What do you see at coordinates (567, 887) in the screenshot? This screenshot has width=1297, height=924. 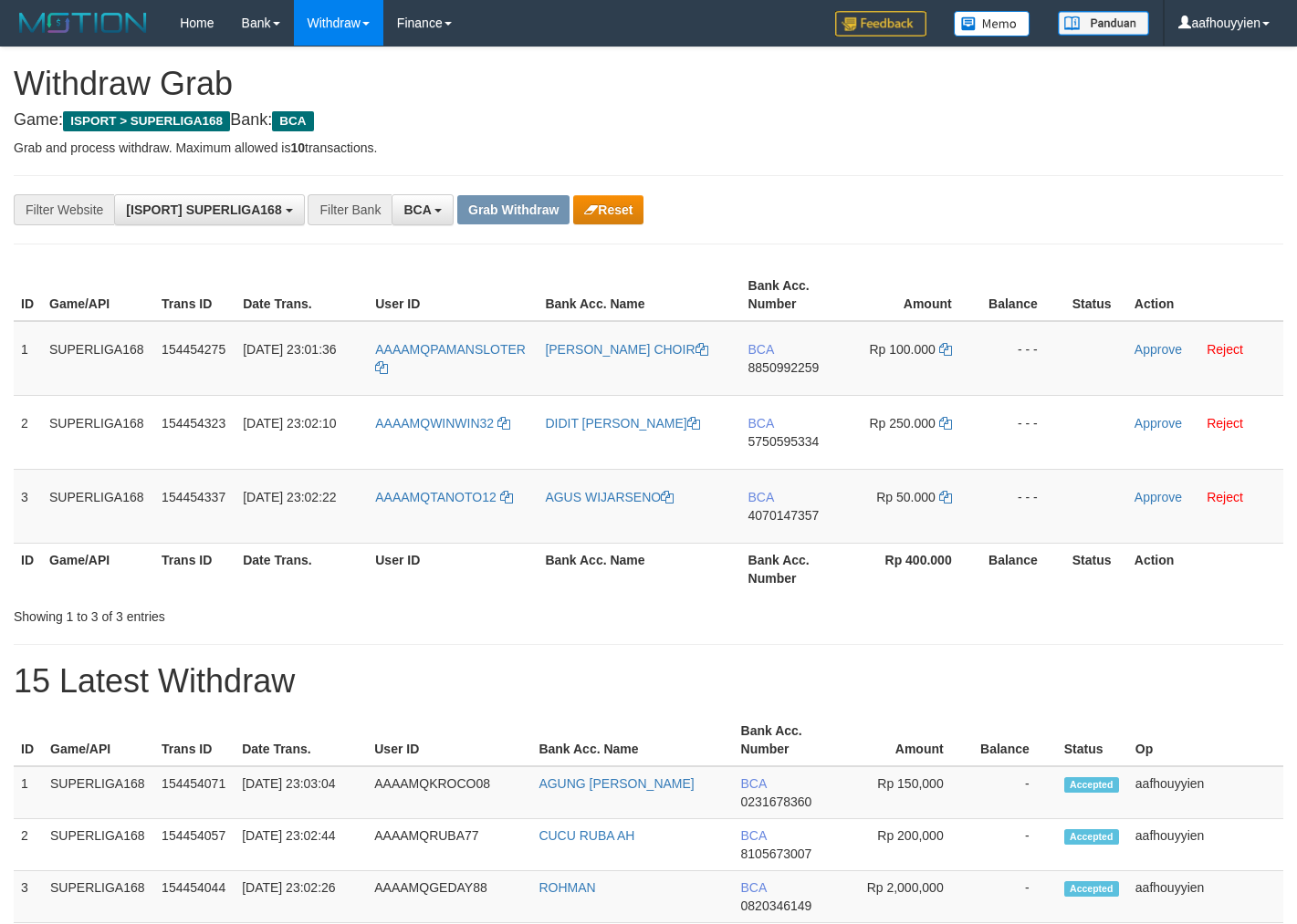 I see `a: ROHMAN` at bounding box center [567, 887].